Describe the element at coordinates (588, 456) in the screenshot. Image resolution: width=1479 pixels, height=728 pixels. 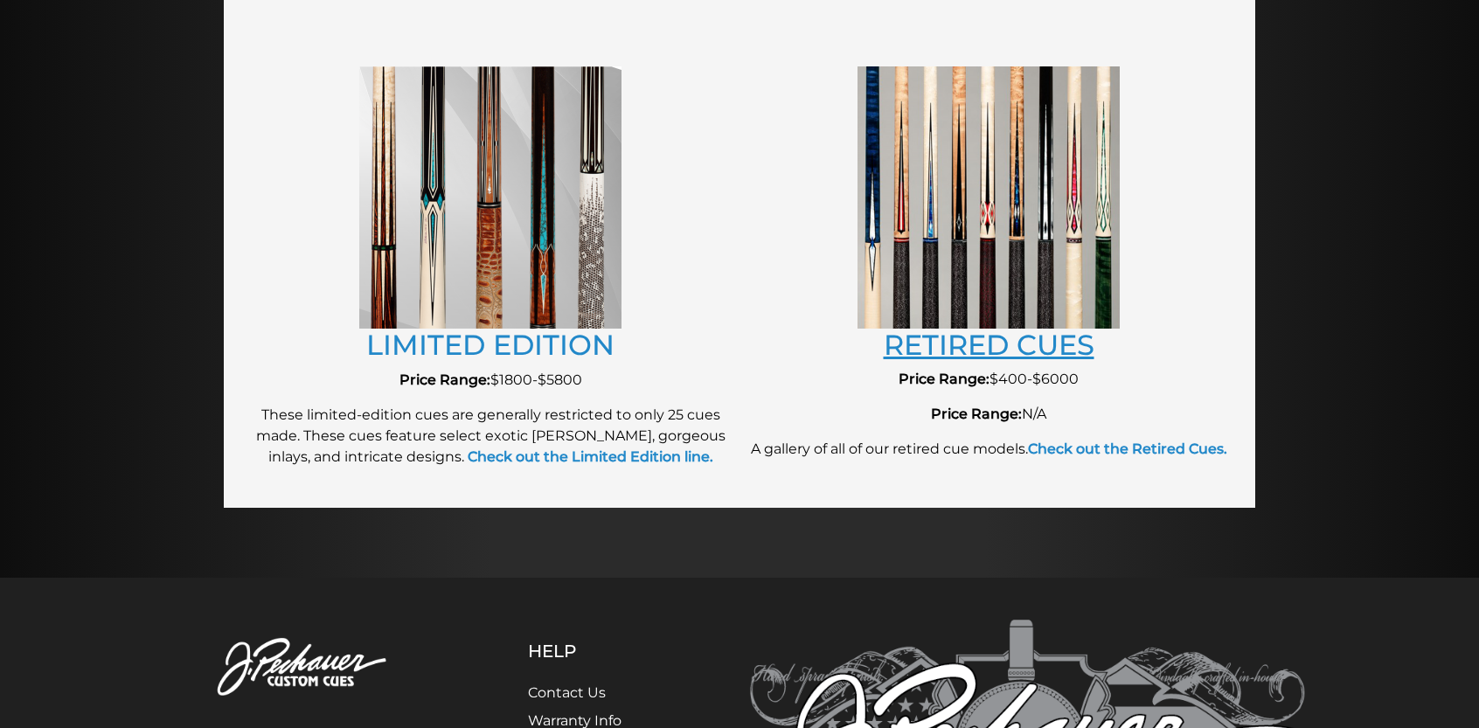
I see `a: Check out the Limited Edition line.` at that location.